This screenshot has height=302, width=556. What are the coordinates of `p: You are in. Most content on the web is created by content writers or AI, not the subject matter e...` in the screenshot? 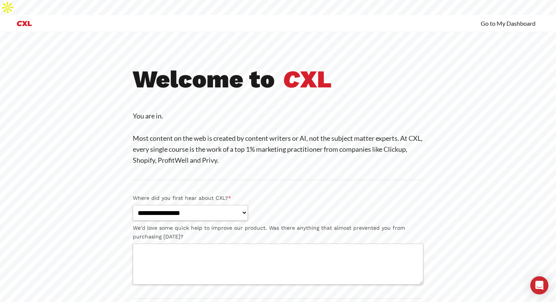 It's located at (278, 138).